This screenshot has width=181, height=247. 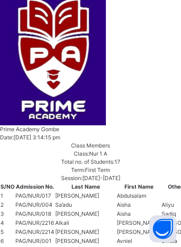 What do you see at coordinates (139, 196) in the screenshot?
I see `td: Abdulsalam` at bounding box center [139, 196].